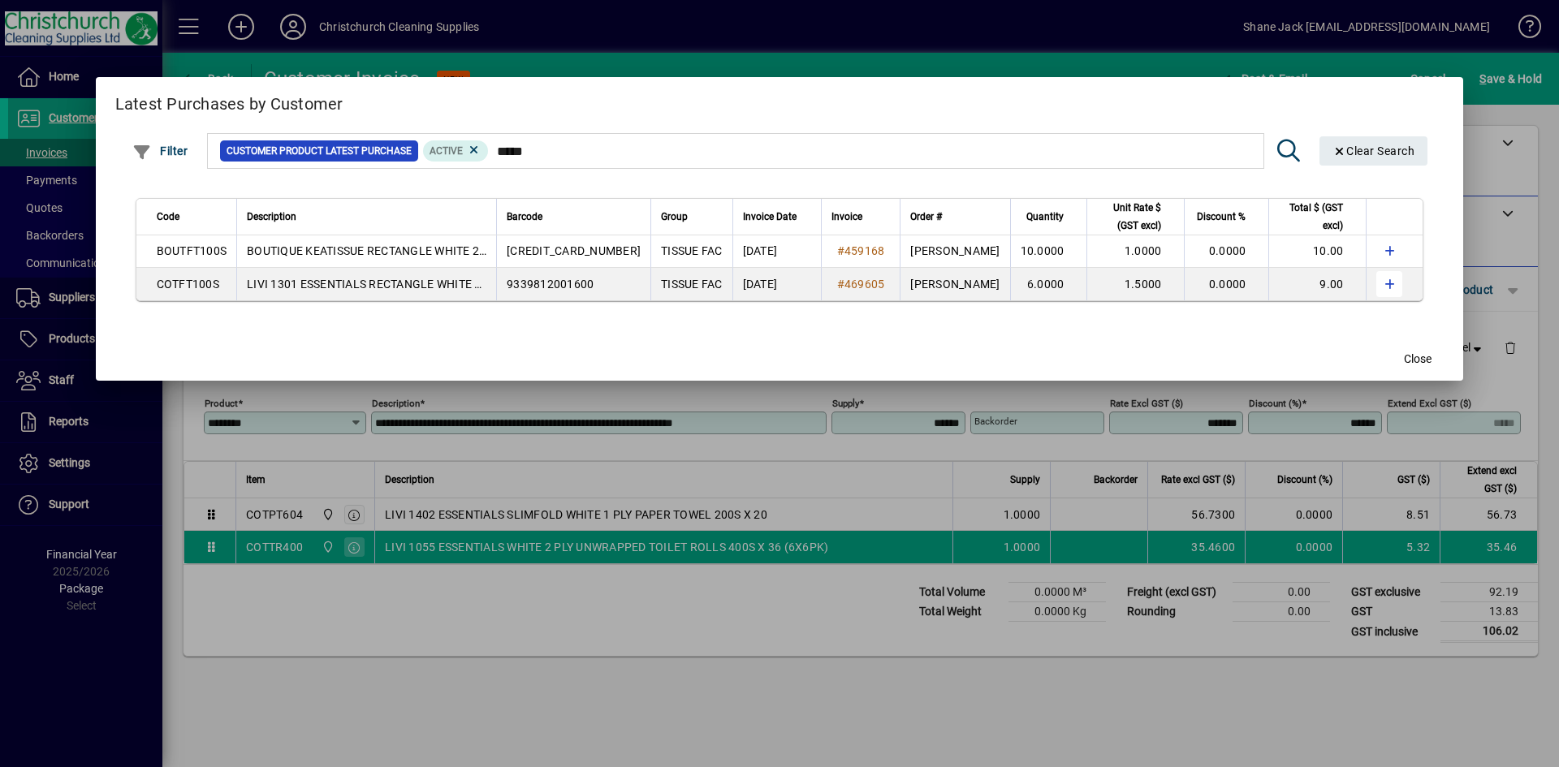  I want to click on mat-chip: Product Activation Status: Active, so click(456, 151).